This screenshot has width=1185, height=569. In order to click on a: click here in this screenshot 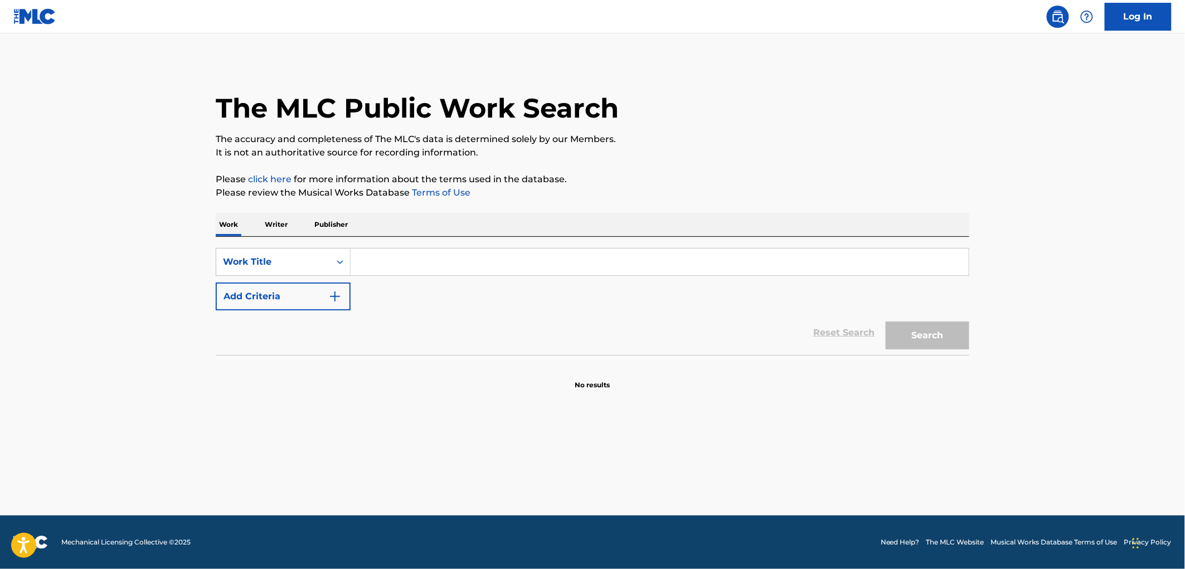, I will do `click(270, 179)`.